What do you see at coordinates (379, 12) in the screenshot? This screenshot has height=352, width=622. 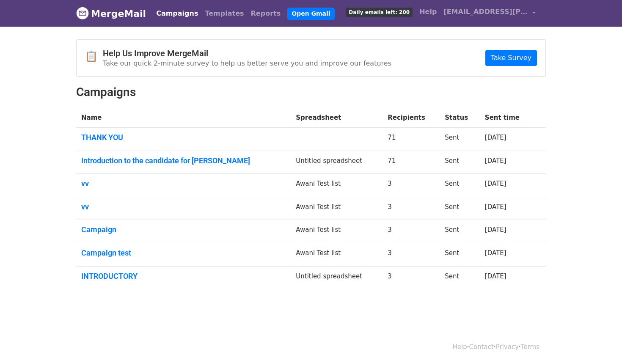 I see `a: Daily emails left: 200` at bounding box center [379, 12].